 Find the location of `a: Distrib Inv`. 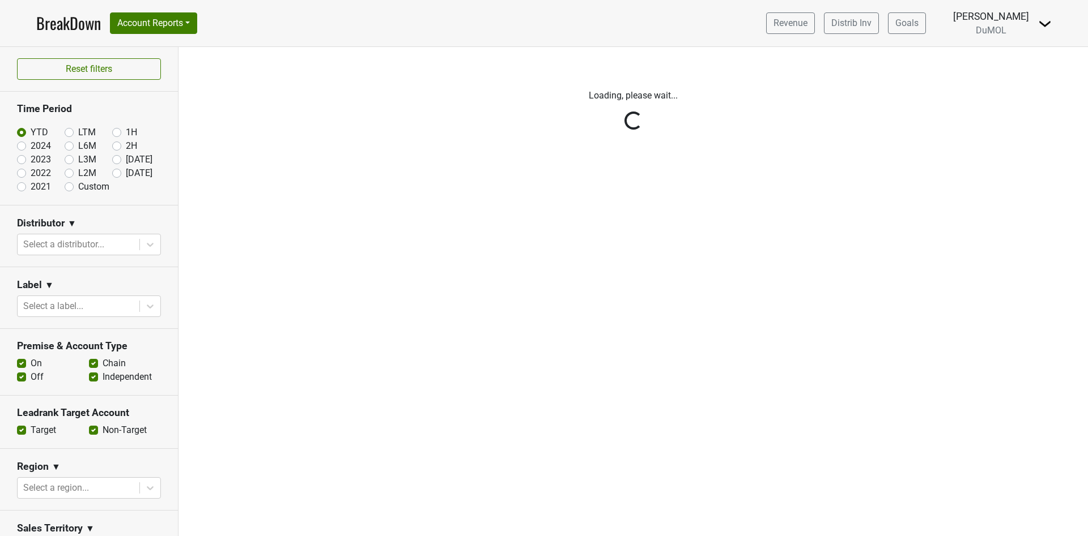

a: Distrib Inv is located at coordinates (851, 23).